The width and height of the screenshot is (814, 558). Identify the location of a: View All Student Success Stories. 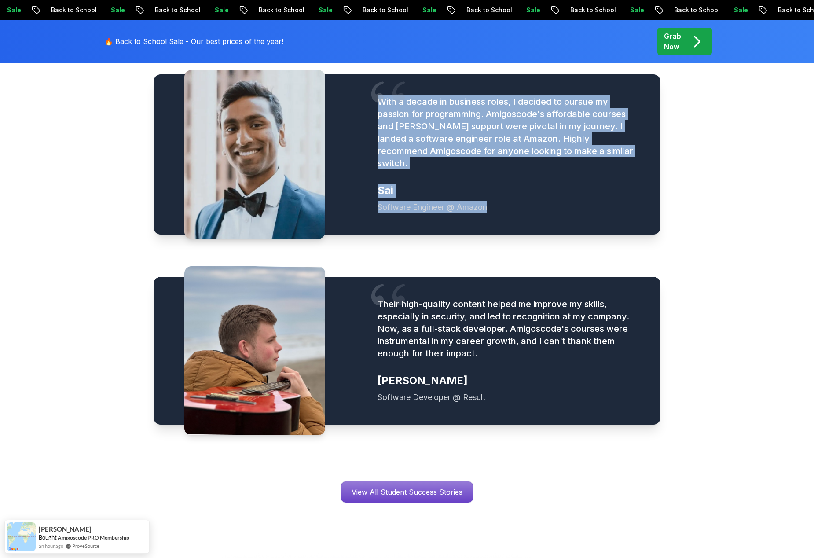
(407, 492).